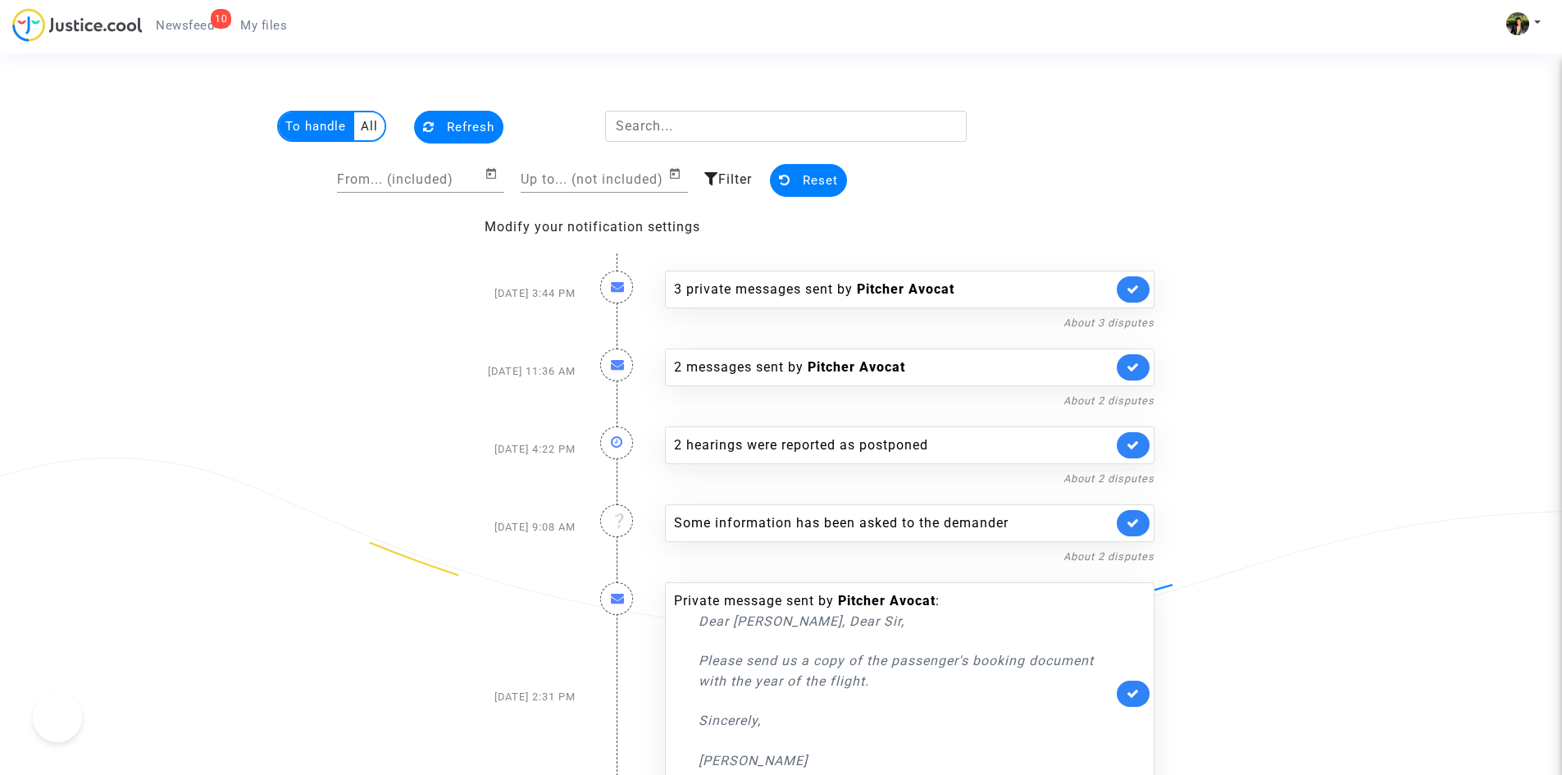 The width and height of the screenshot is (1562, 775). Describe the element at coordinates (77, 25) in the screenshot. I see `img: jc-logo.svg` at that location.